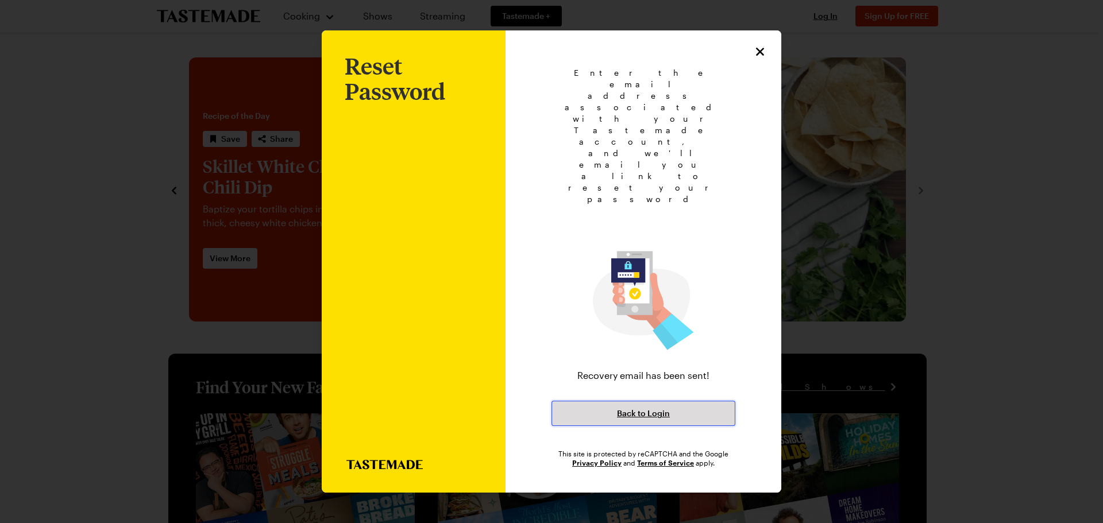 This screenshot has height=523, width=1103. I want to click on span: Recovery email has been sent!, so click(643, 376).